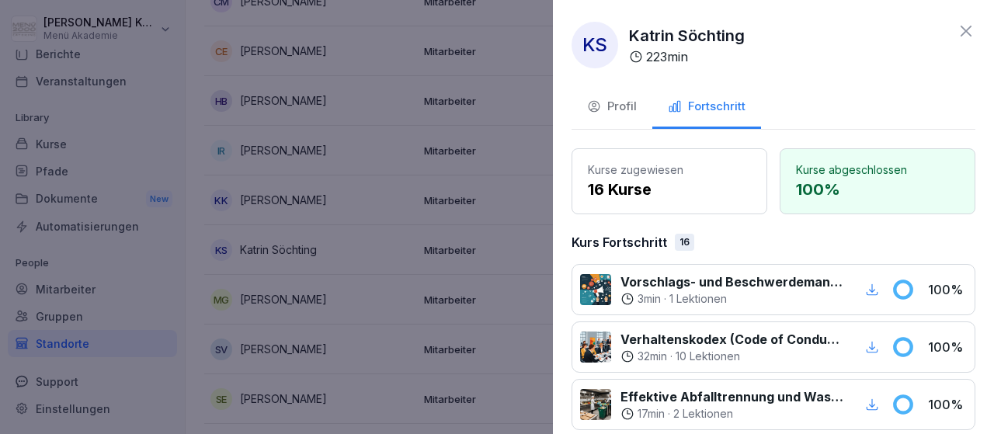  What do you see at coordinates (669, 189) in the screenshot?
I see `p: 16 Kurse` at bounding box center [669, 189].